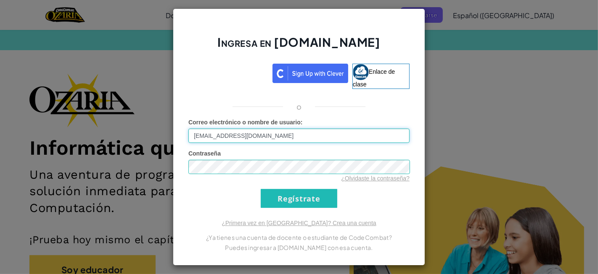 The image size is (598, 274). I want to click on img: clever_sso_button@2x.png, so click(311, 73).